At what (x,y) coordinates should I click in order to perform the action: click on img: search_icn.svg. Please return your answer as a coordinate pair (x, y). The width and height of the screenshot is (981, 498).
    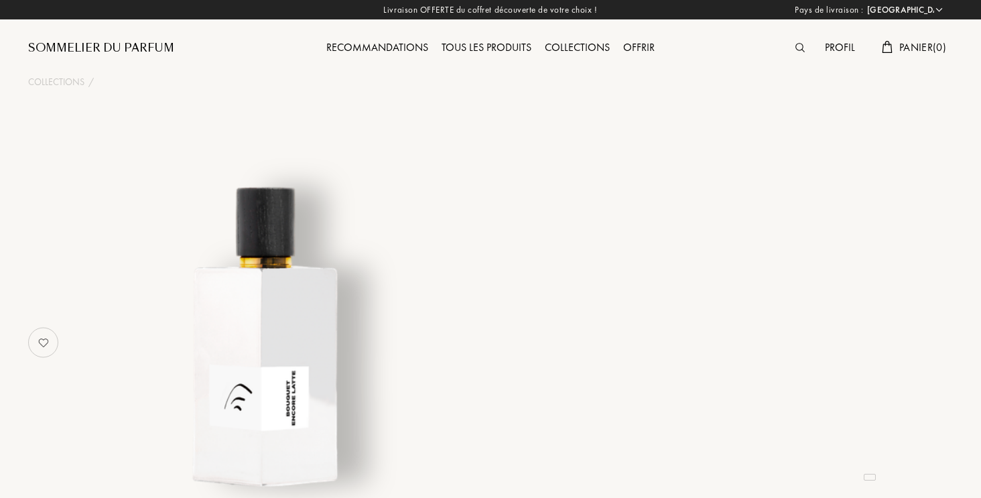
    Looking at the image, I should click on (800, 48).